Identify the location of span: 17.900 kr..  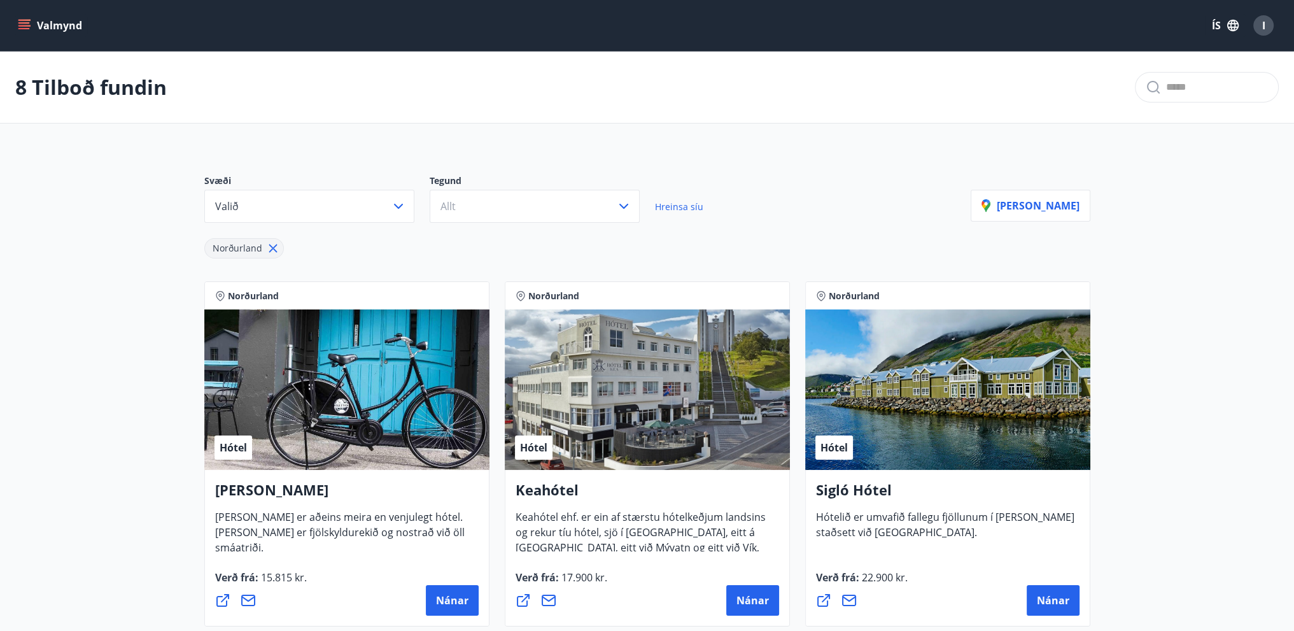
(583, 577).